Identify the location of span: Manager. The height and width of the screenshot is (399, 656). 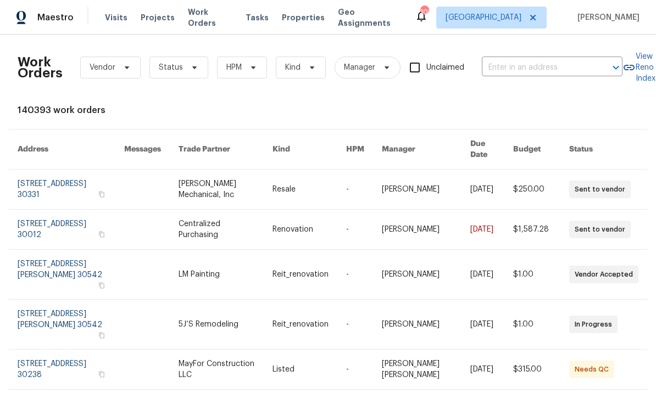
(359, 68).